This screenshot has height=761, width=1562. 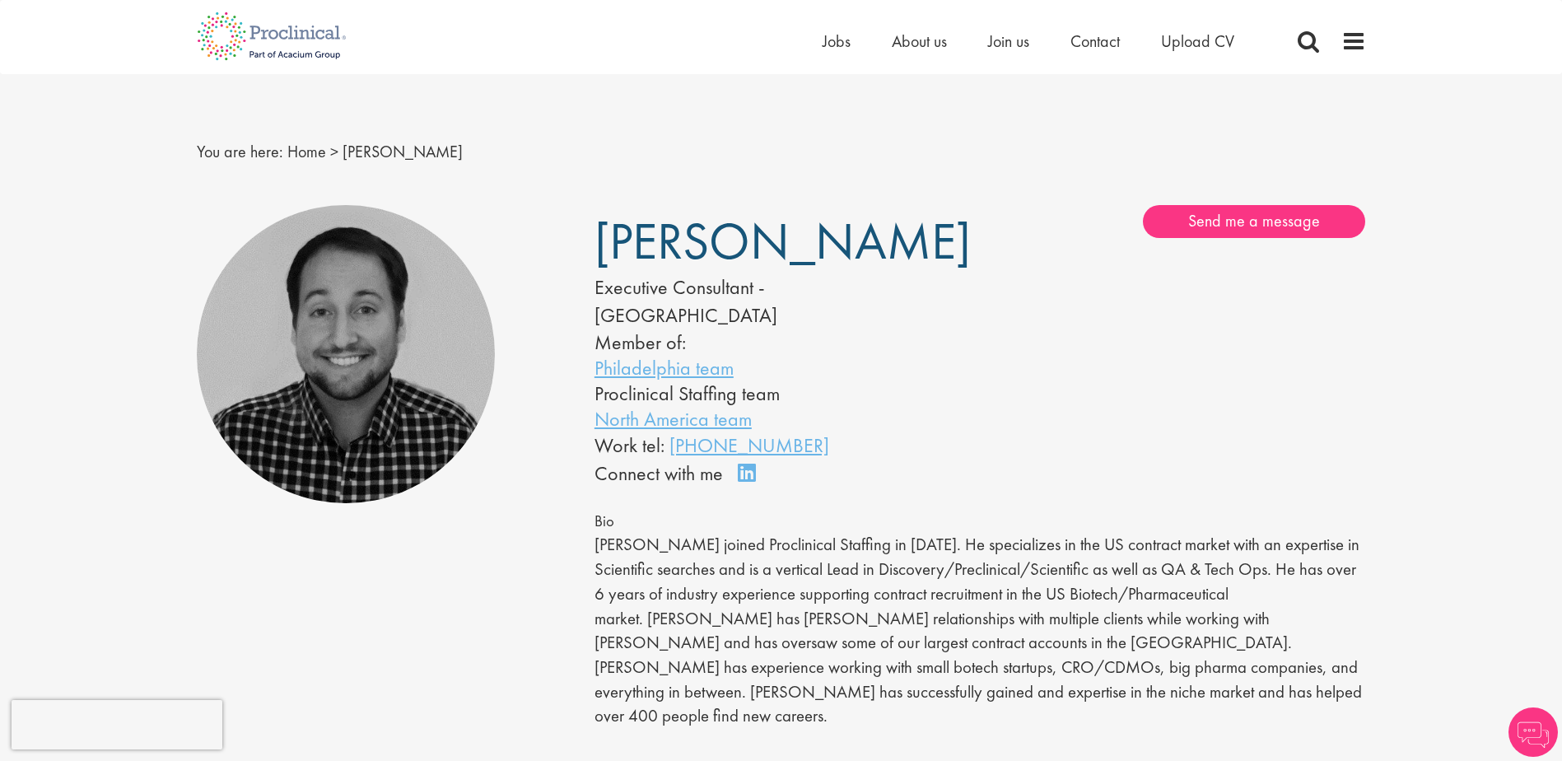 What do you see at coordinates (605, 521) in the screenshot?
I see `span: Bio` at bounding box center [605, 521].